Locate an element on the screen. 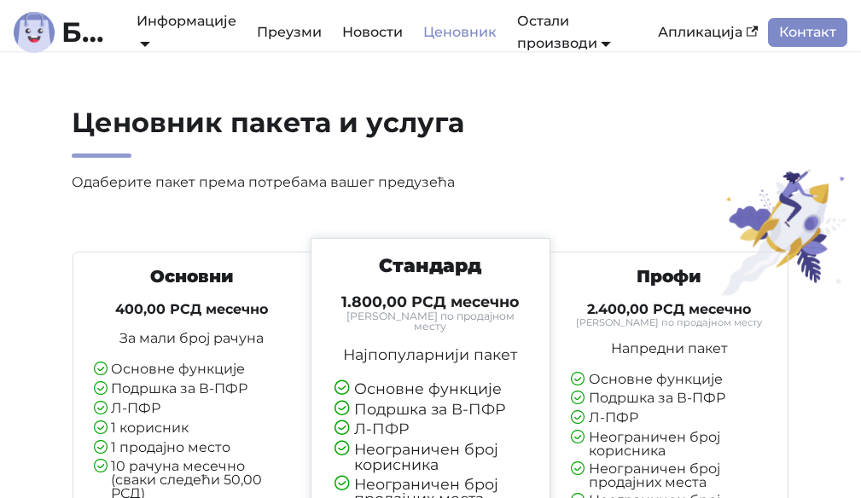 This screenshot has height=498, width=861. li: Неограничен број продајних места is located at coordinates (669, 476).